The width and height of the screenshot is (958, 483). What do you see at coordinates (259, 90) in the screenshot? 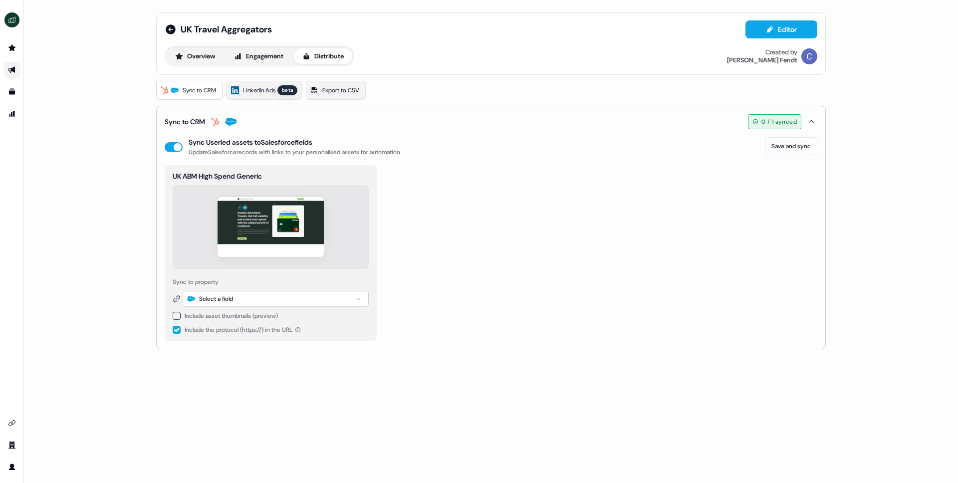
I see `span: LinkedIn Ads` at bounding box center [259, 90].